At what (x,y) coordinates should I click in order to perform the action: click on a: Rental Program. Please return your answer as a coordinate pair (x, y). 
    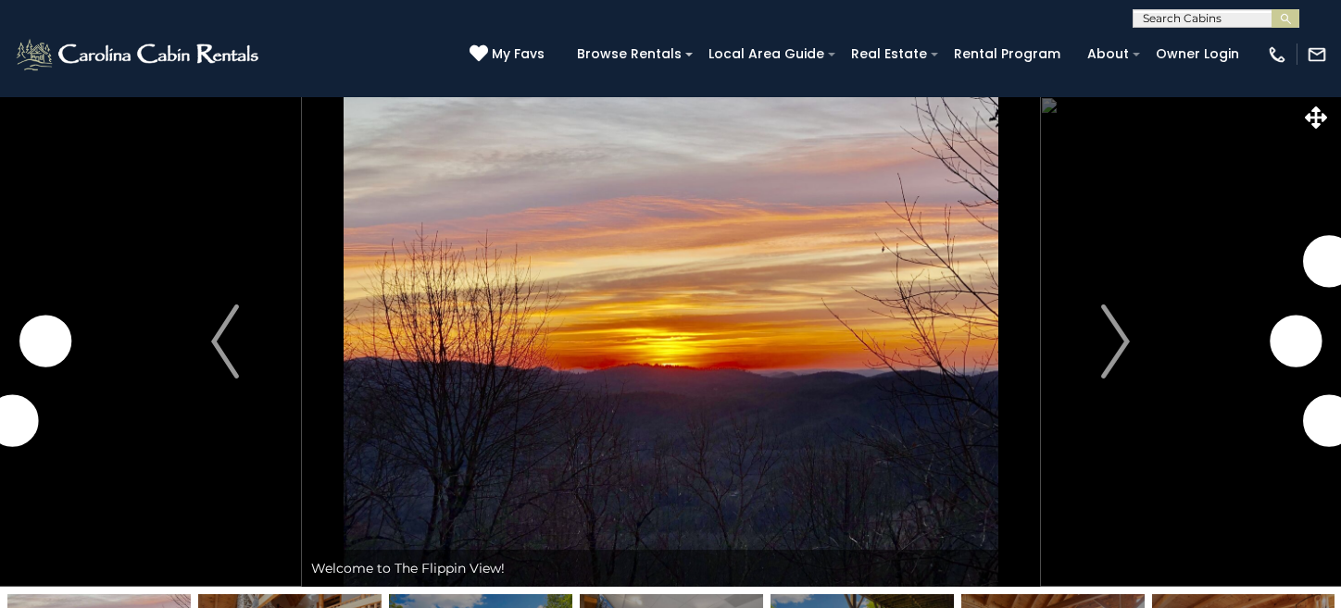
    Looking at the image, I should click on (1007, 54).